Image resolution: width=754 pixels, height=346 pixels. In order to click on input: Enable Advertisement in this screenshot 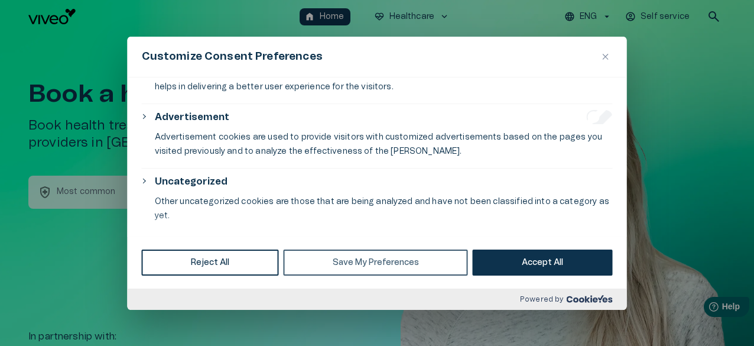, I will do `click(600, 116)`.